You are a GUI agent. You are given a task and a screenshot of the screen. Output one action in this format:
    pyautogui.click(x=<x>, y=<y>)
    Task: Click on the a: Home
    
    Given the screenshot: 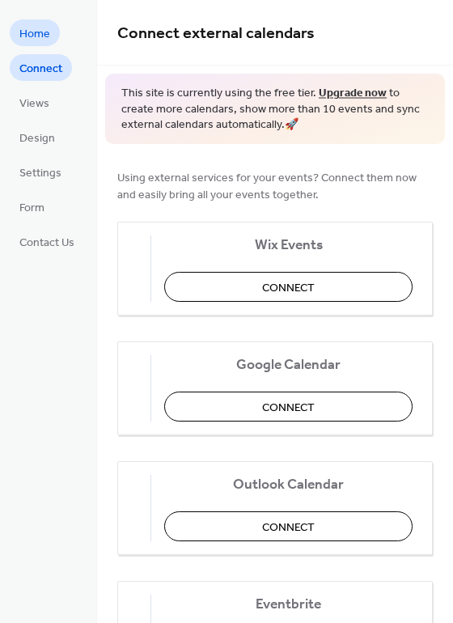 What is the action you would take?
    pyautogui.click(x=35, y=32)
    